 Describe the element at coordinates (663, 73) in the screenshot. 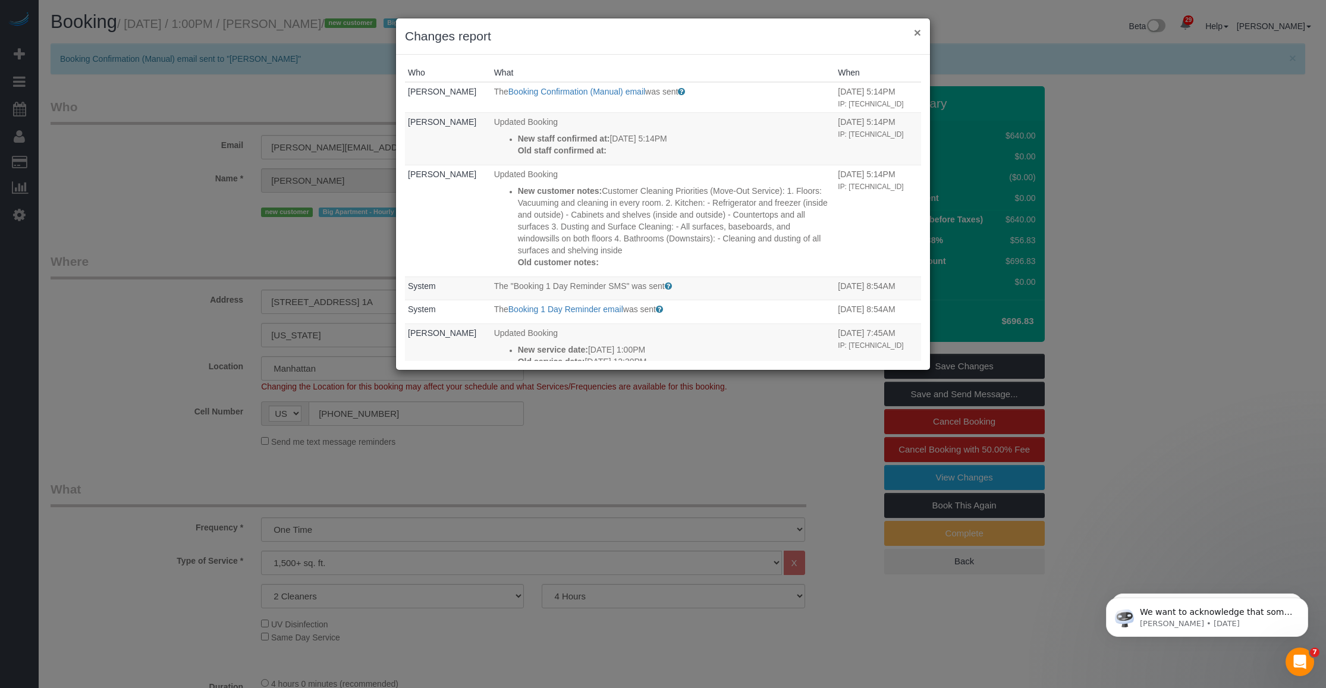

I see `th: What` at that location.